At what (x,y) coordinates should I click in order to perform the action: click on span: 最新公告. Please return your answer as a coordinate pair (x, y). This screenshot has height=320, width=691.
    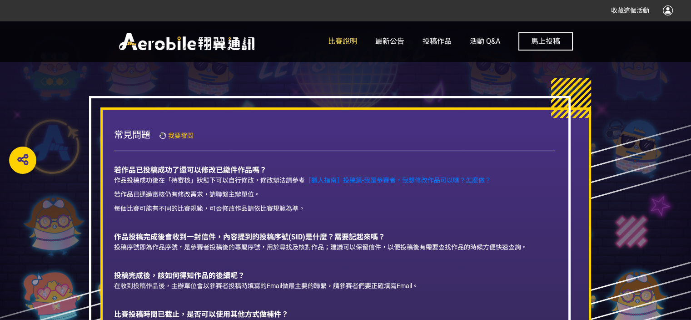
    Looking at the image, I should click on (390, 41).